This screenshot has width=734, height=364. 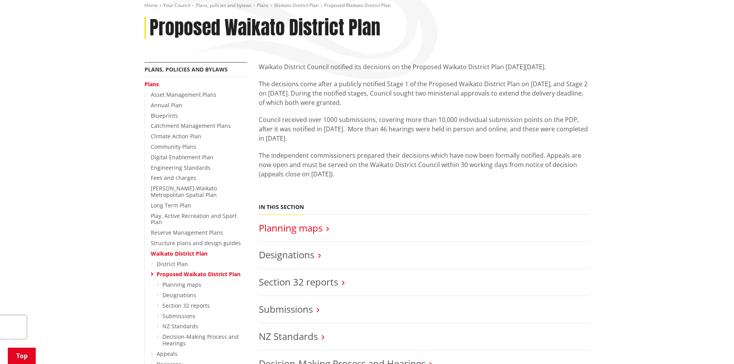 What do you see at coordinates (424, 129) in the screenshot?
I see `p: Council received over 1000 submissions, covering more than 10,000 individual submission points on...` at bounding box center [424, 129].